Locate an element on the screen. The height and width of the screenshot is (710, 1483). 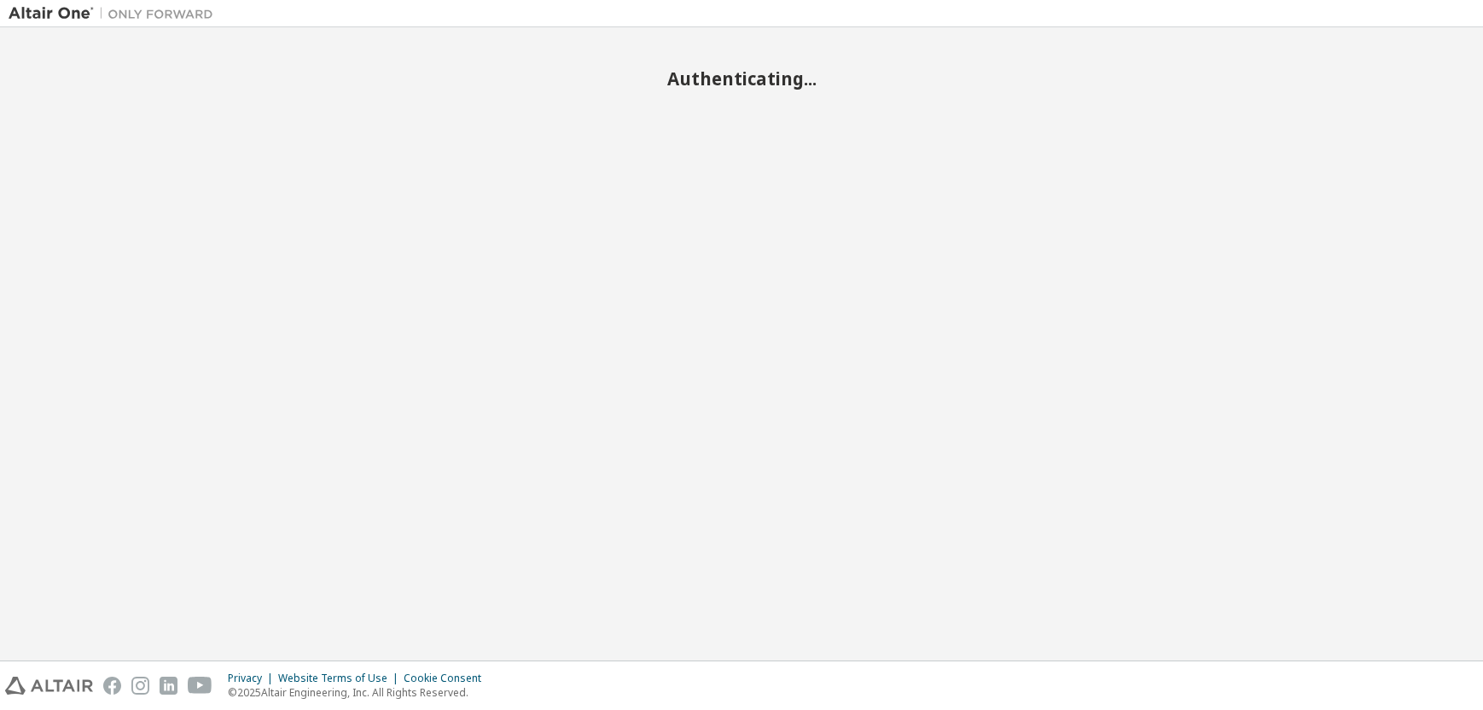
img: instagram.svg is located at coordinates (140, 685).